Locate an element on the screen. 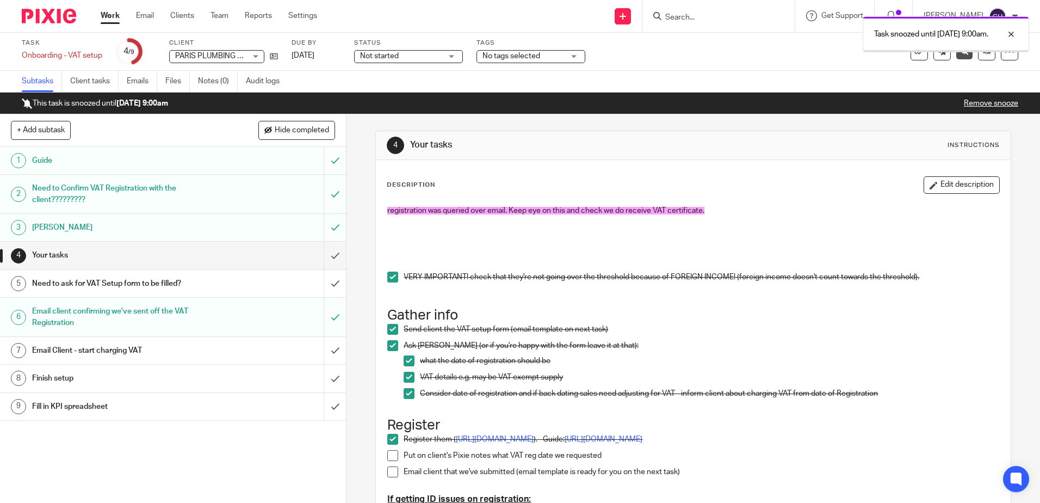  div: Onboarding - VAT setup is located at coordinates (62, 55).